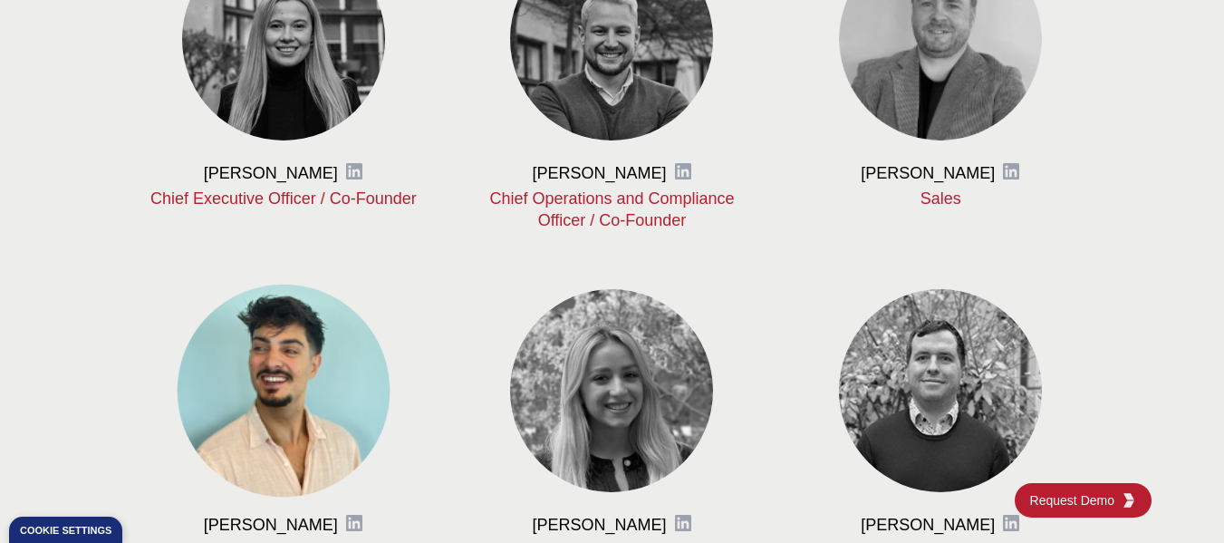 This screenshot has height=543, width=1224. I want to click on p: Chief Executive Officer / Co-Founder, so click(284, 198).